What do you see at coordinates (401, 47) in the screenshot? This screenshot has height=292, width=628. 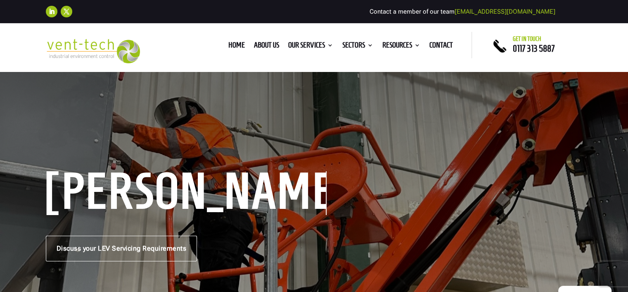 I see `a: Resources` at bounding box center [401, 47].